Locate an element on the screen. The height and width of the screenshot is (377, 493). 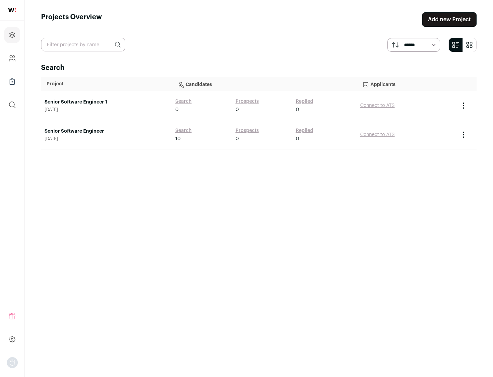
h2: Search is located at coordinates (259, 68).